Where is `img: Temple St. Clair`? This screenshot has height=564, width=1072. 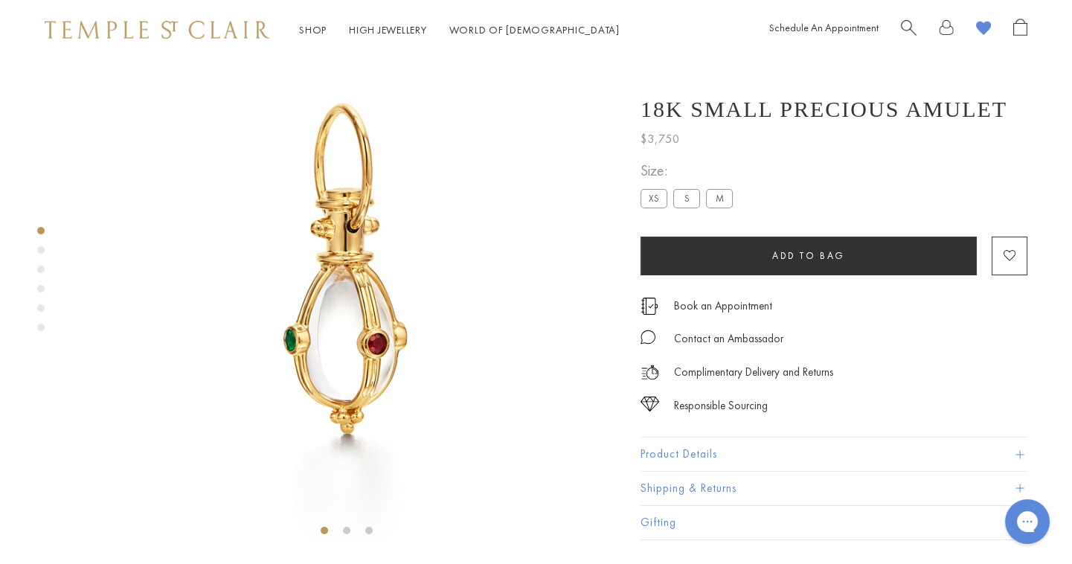 img: Temple St. Clair is located at coordinates (157, 30).